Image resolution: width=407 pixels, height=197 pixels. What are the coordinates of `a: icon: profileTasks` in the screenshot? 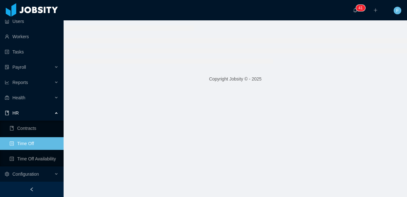 It's located at (31, 52).